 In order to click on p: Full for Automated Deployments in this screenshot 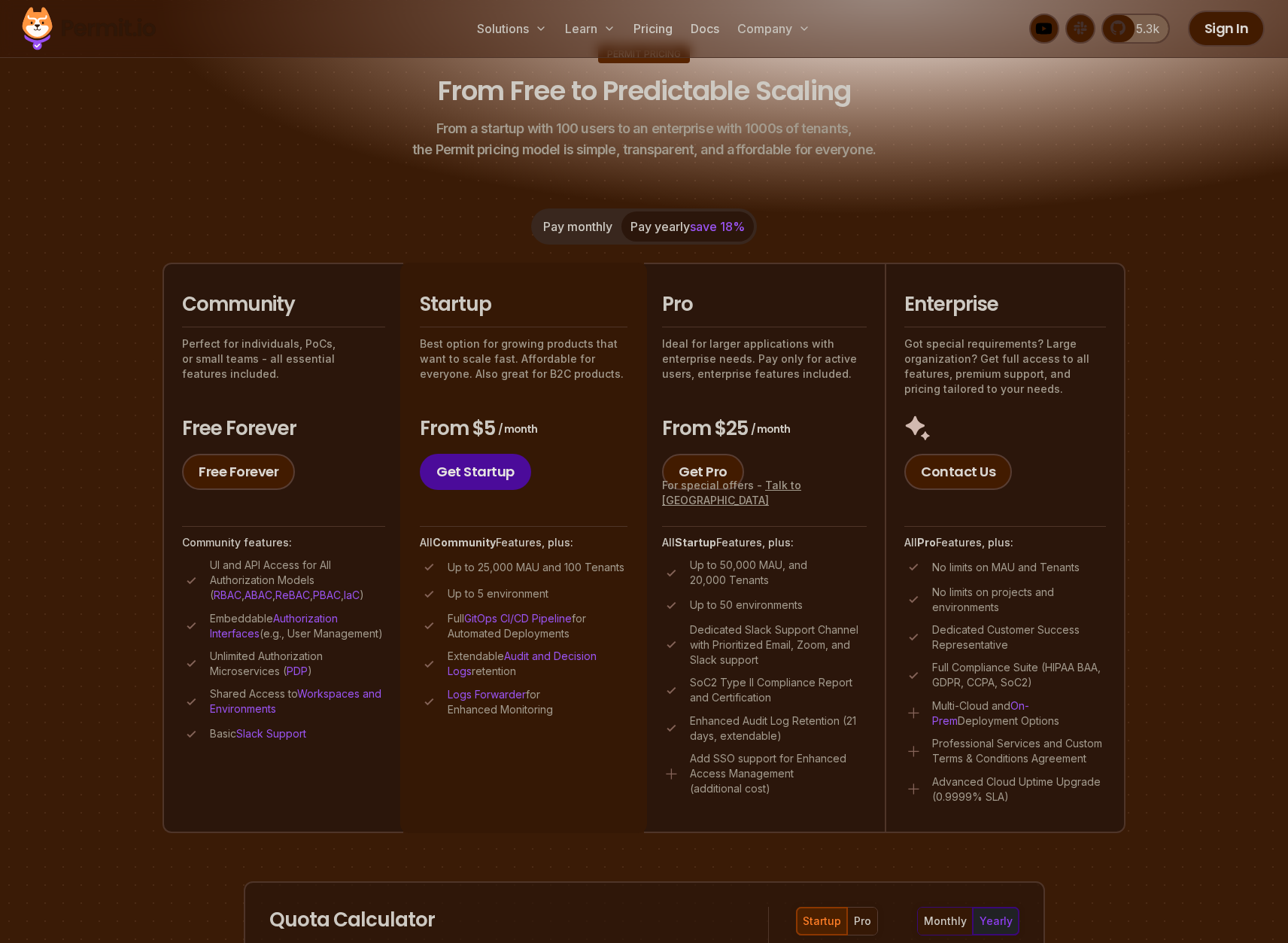, I will do `click(537, 626)`.